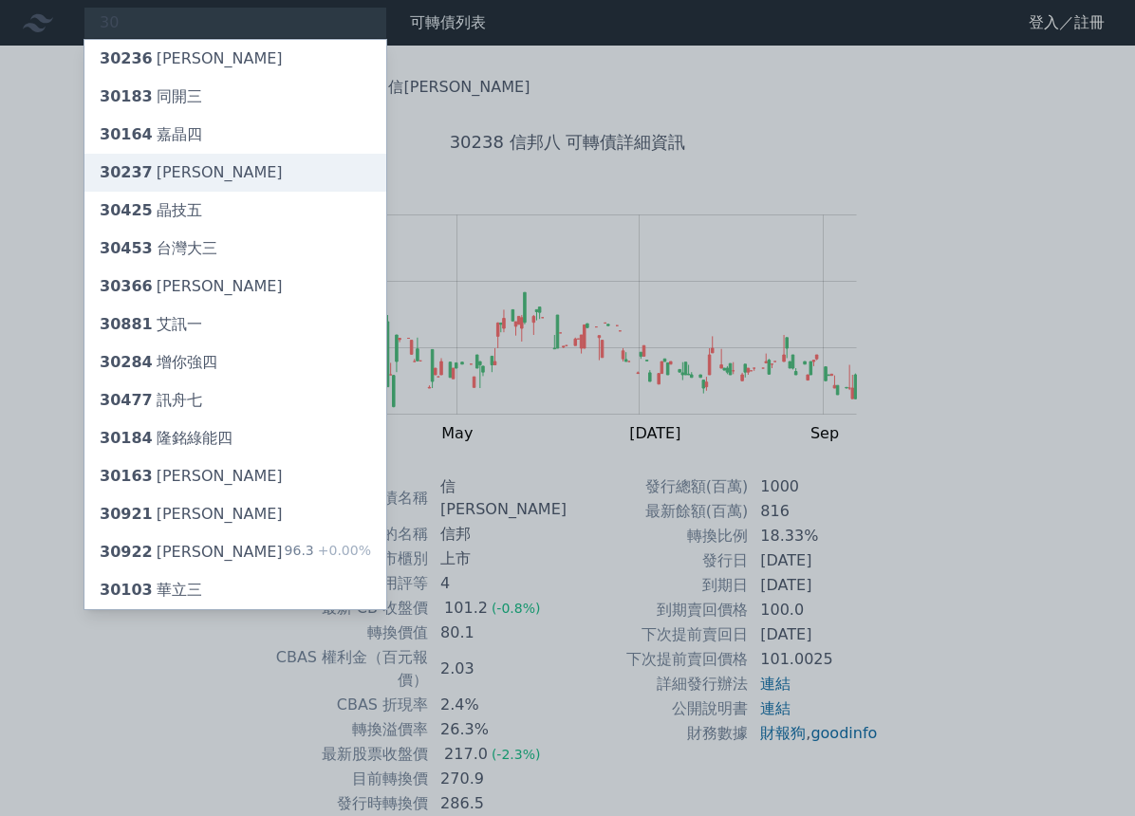 The image size is (1135, 816). What do you see at coordinates (151, 590) in the screenshot?
I see `div: 華立三` at bounding box center [151, 590].